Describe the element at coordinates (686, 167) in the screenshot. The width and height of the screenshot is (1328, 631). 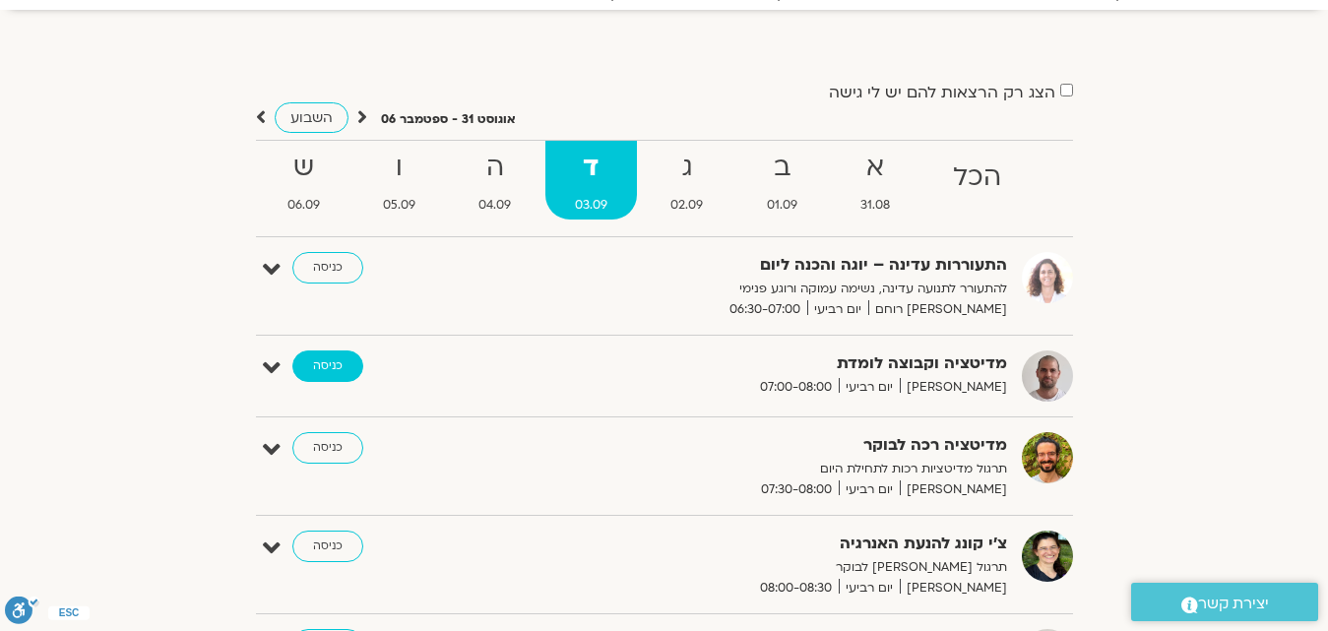
I see `strong: ג` at that location.